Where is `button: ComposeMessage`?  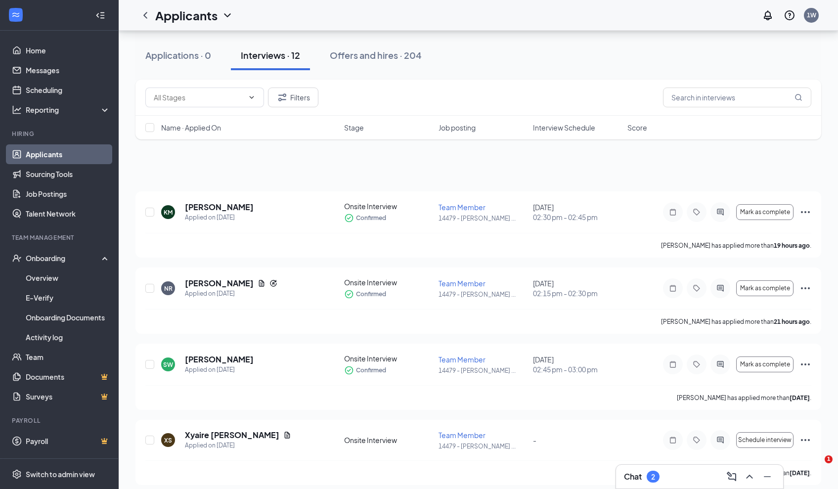
button: ComposeMessage is located at coordinates (732, 477).